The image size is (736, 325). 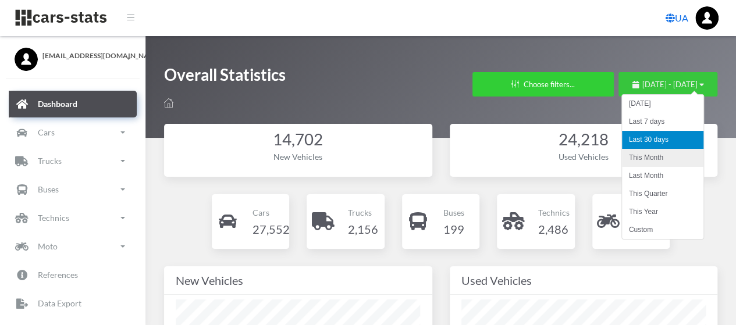 What do you see at coordinates (676, 18) in the screenshot?
I see `a: UA` at bounding box center [676, 18].